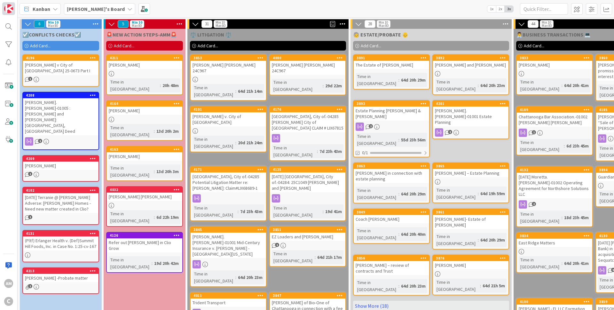 The image size is (614, 310). Describe the element at coordinates (471, 258) in the screenshot. I see `div: 3876` at that location.